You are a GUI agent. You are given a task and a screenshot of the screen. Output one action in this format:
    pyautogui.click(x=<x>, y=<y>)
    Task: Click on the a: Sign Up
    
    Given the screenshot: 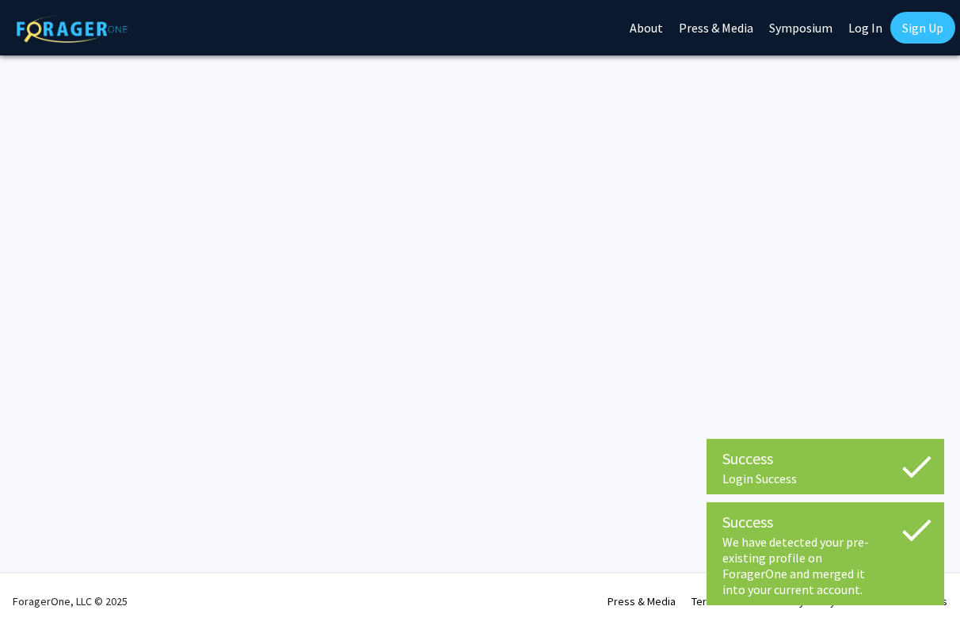 What is the action you would take?
    pyautogui.click(x=923, y=28)
    